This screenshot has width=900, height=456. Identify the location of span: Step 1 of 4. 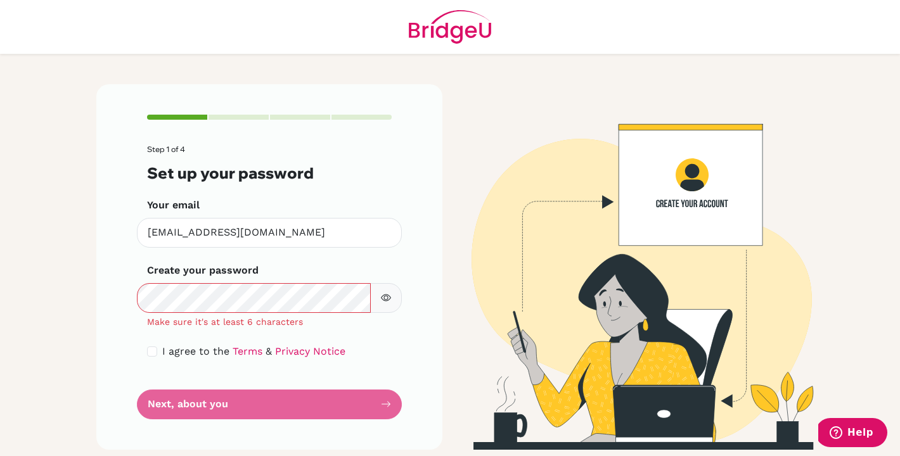
(166, 149).